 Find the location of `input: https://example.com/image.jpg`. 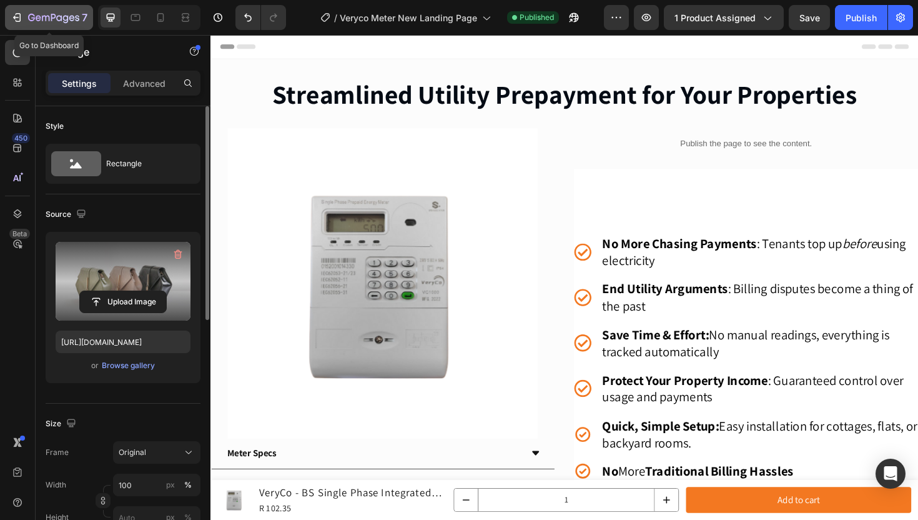

input: https://example.com/image.jpg is located at coordinates (123, 342).